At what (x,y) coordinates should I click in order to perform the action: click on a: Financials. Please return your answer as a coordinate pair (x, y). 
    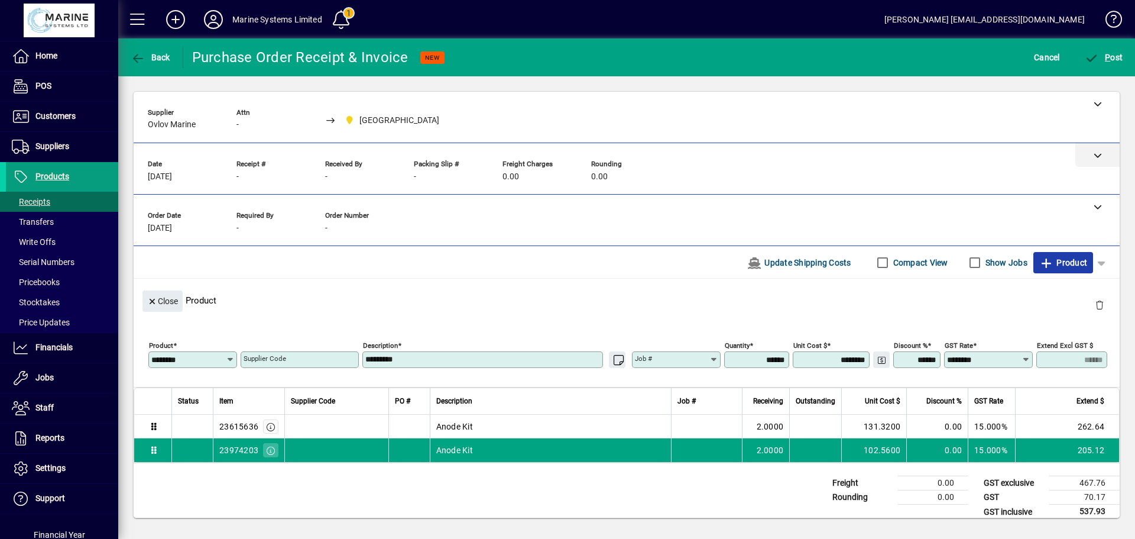
    Looking at the image, I should click on (62, 348).